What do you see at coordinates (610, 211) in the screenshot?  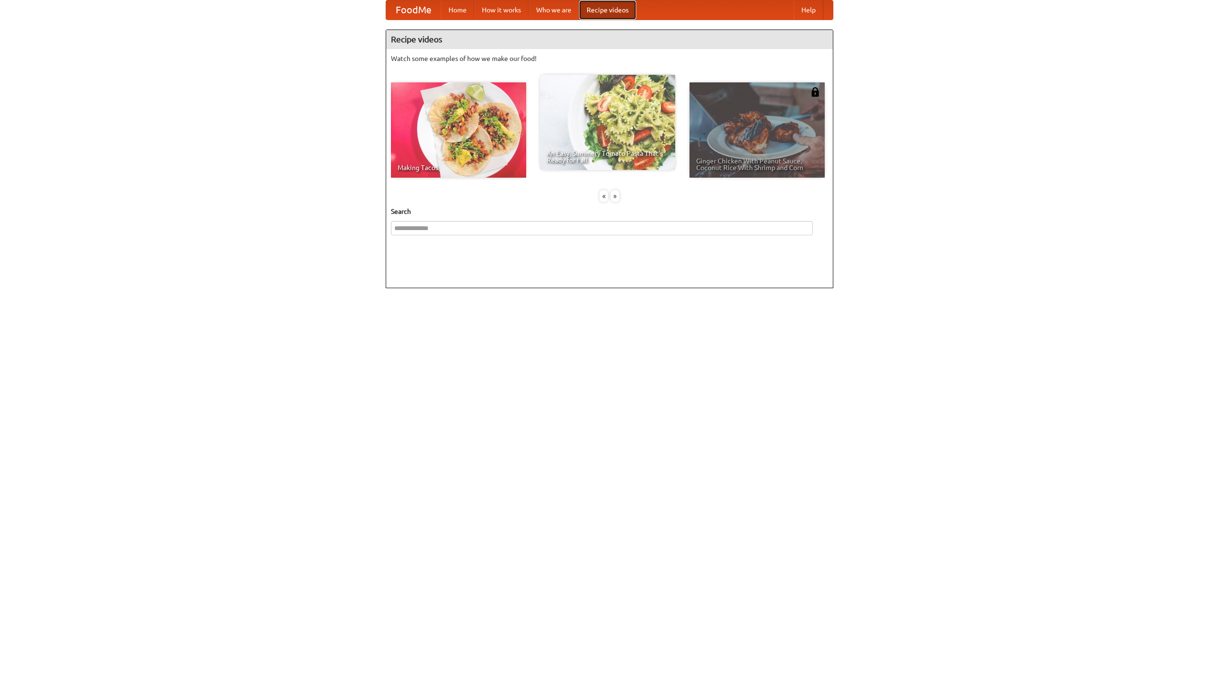 I see `h5: Search` at bounding box center [610, 211].